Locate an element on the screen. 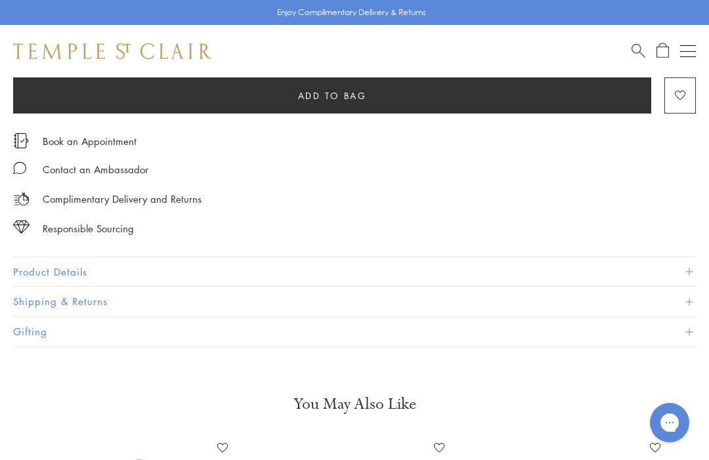 The image size is (709, 460). a: Open Shopping Bag is located at coordinates (662, 51).